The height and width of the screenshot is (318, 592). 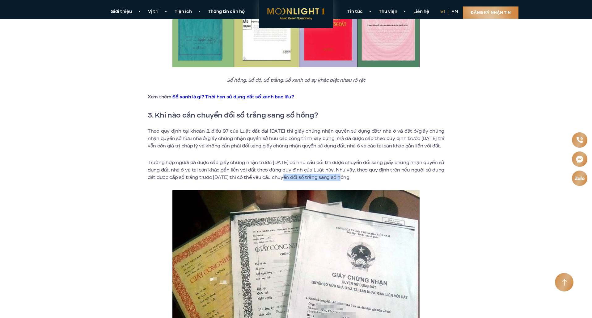 I want to click on img: Zalo icon, so click(x=580, y=178).